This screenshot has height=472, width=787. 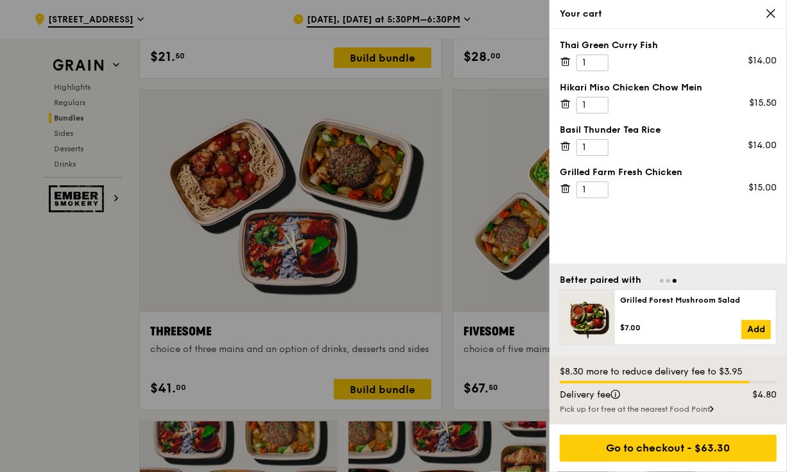 I want to click on div: $15.00, so click(x=763, y=188).